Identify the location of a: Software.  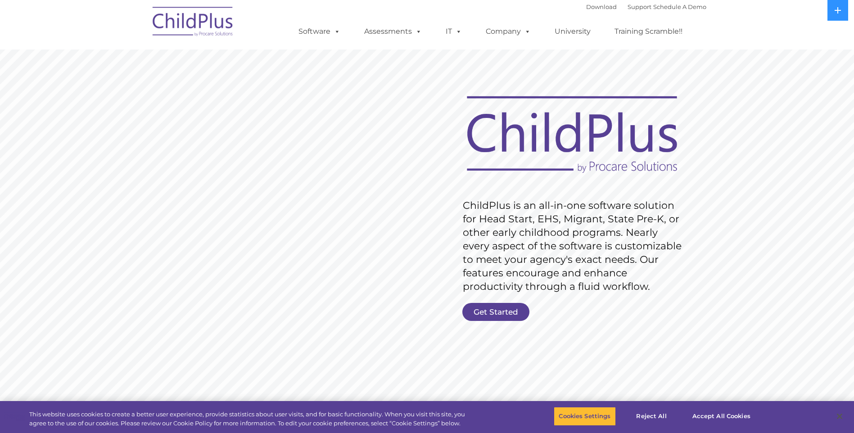
(319, 32).